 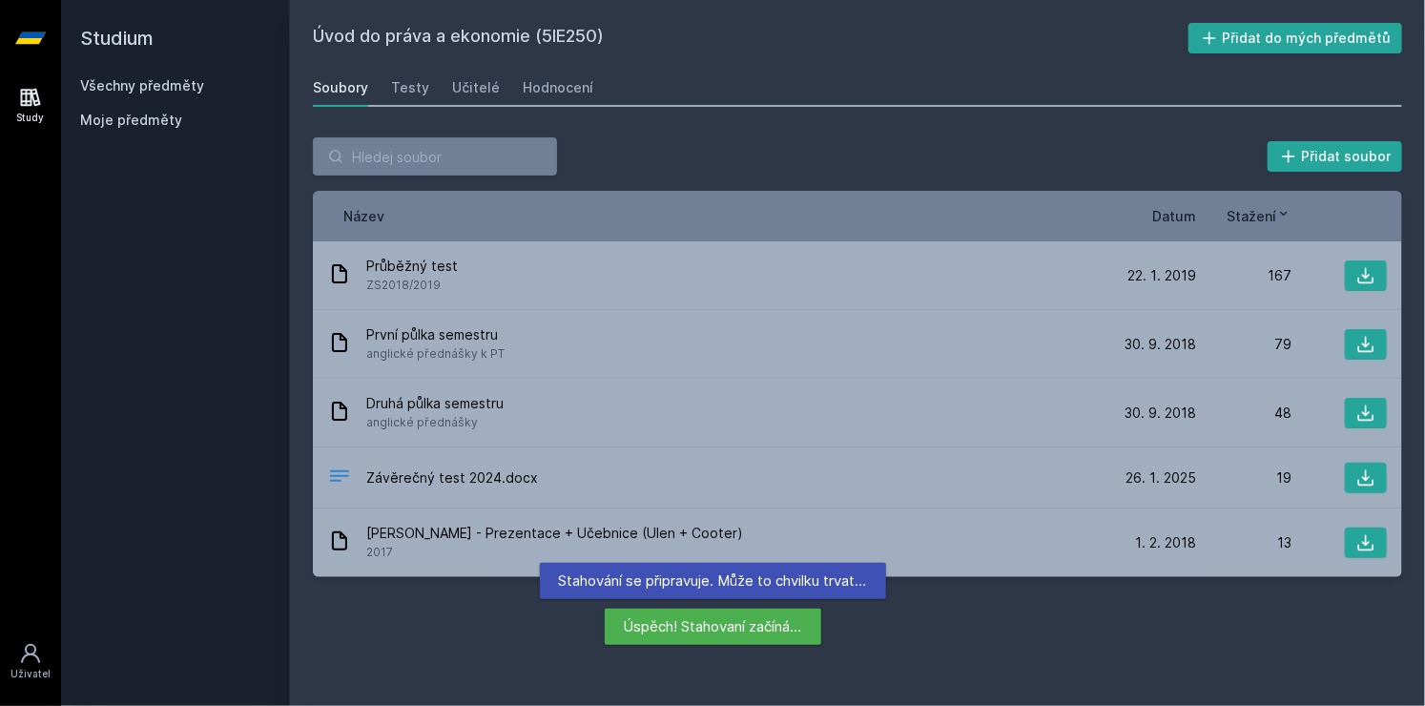 What do you see at coordinates (435, 335) in the screenshot?
I see `span: První půlka semestru` at bounding box center [435, 335].